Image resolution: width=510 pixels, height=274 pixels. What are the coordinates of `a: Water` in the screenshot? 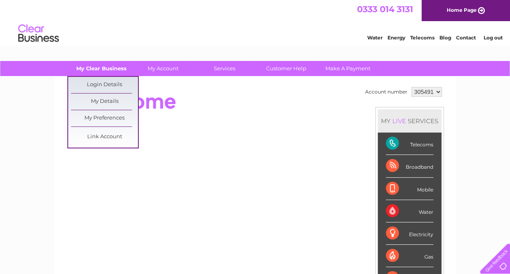 It's located at (375, 37).